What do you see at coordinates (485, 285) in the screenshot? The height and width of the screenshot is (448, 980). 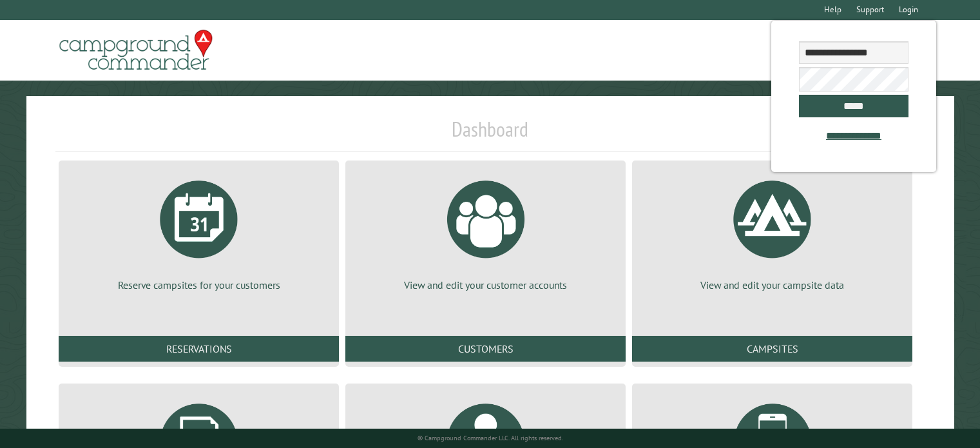 I see `p: View and edit your customer accounts` at bounding box center [485, 285].